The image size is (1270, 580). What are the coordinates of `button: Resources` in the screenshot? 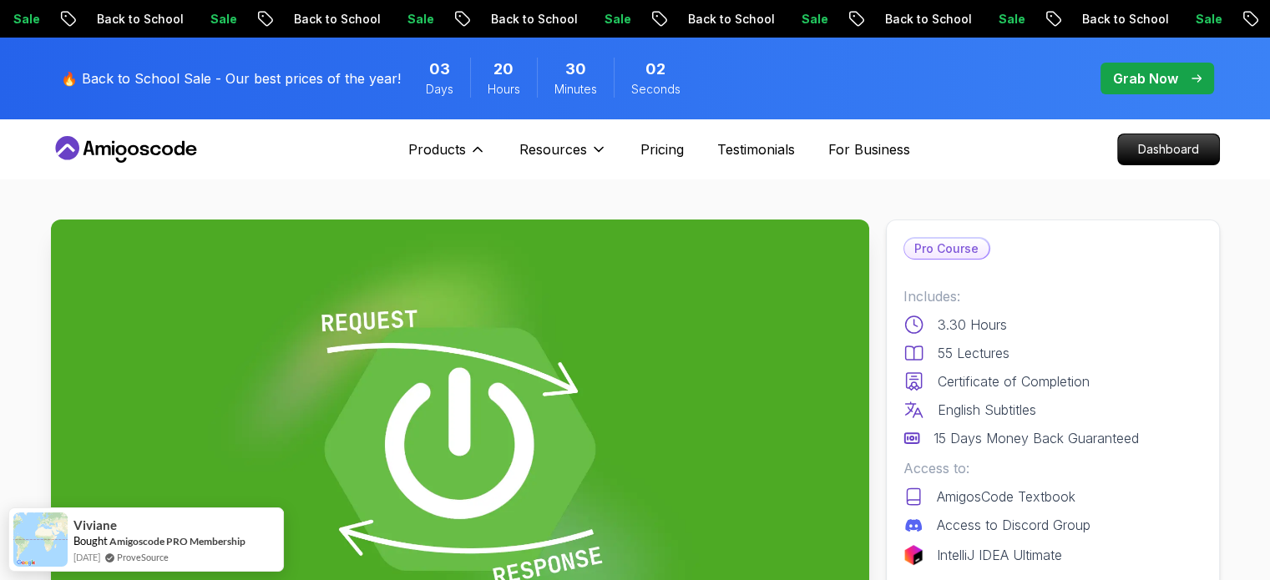 It's located at (563, 156).